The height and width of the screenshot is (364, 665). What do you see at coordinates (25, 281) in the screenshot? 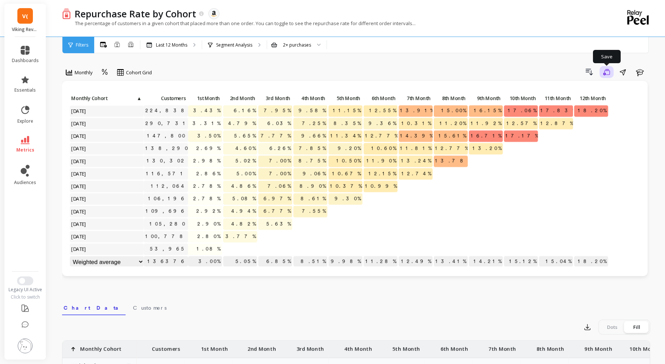
I see `button: Switch to New UI` at bounding box center [25, 281].